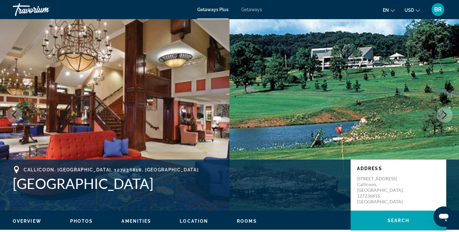  I want to click on button: Search, so click(398, 220).